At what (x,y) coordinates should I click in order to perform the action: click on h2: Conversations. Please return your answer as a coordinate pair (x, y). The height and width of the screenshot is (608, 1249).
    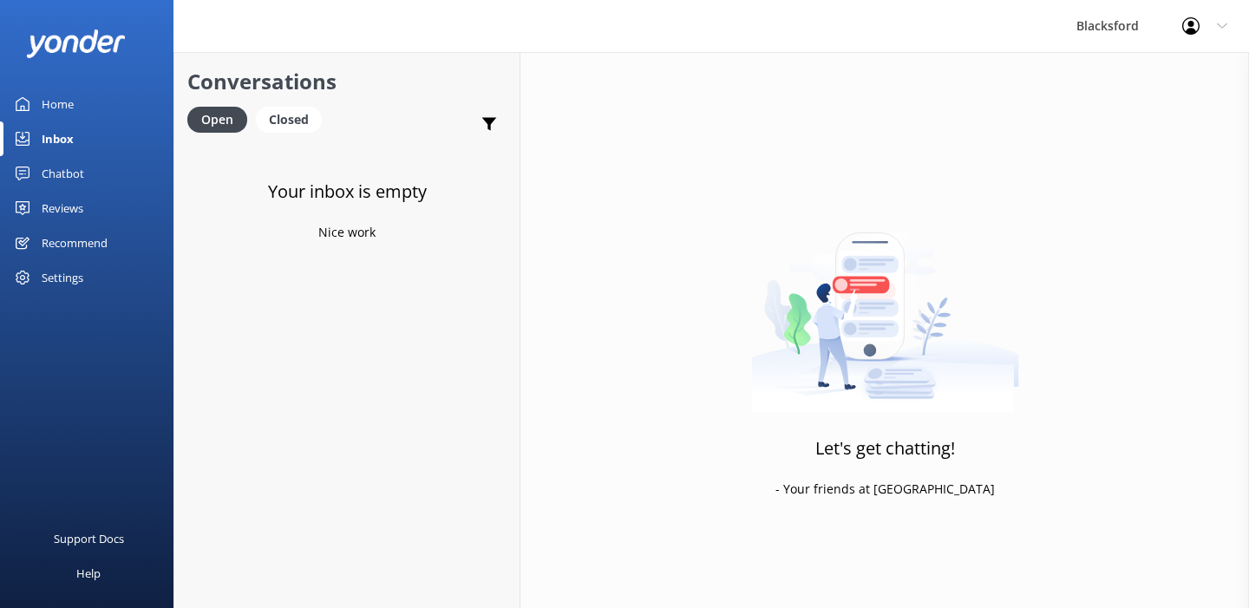
    Looking at the image, I should click on (347, 82).